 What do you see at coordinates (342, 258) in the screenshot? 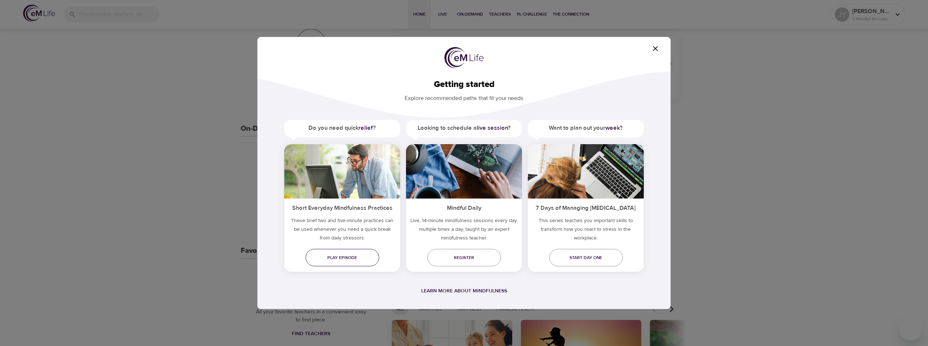
I see `span: Play episode` at bounding box center [342, 258].